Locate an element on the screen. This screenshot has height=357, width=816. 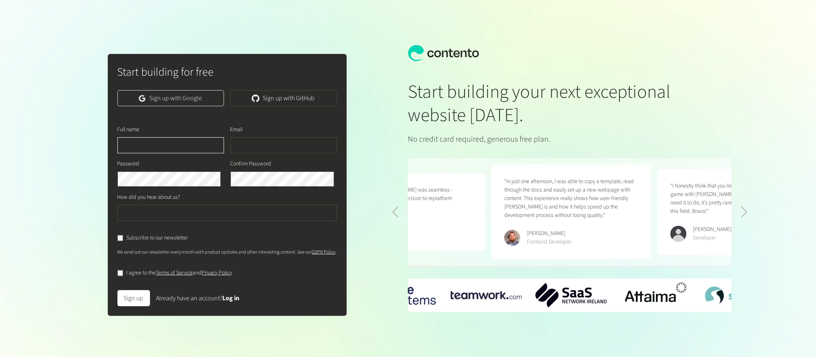
div: Next slide is located at coordinates (743, 212).